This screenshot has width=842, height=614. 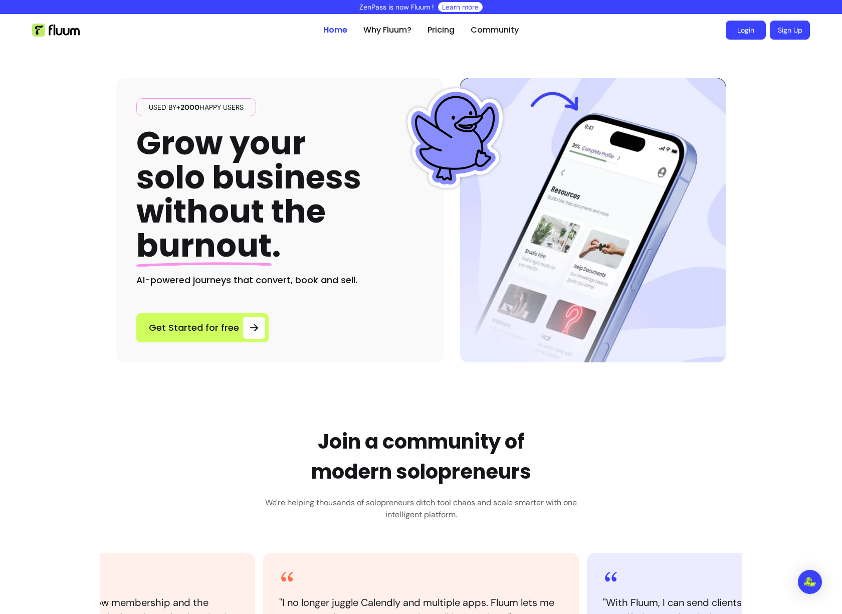 I want to click on a: Learn more, so click(x=460, y=7).